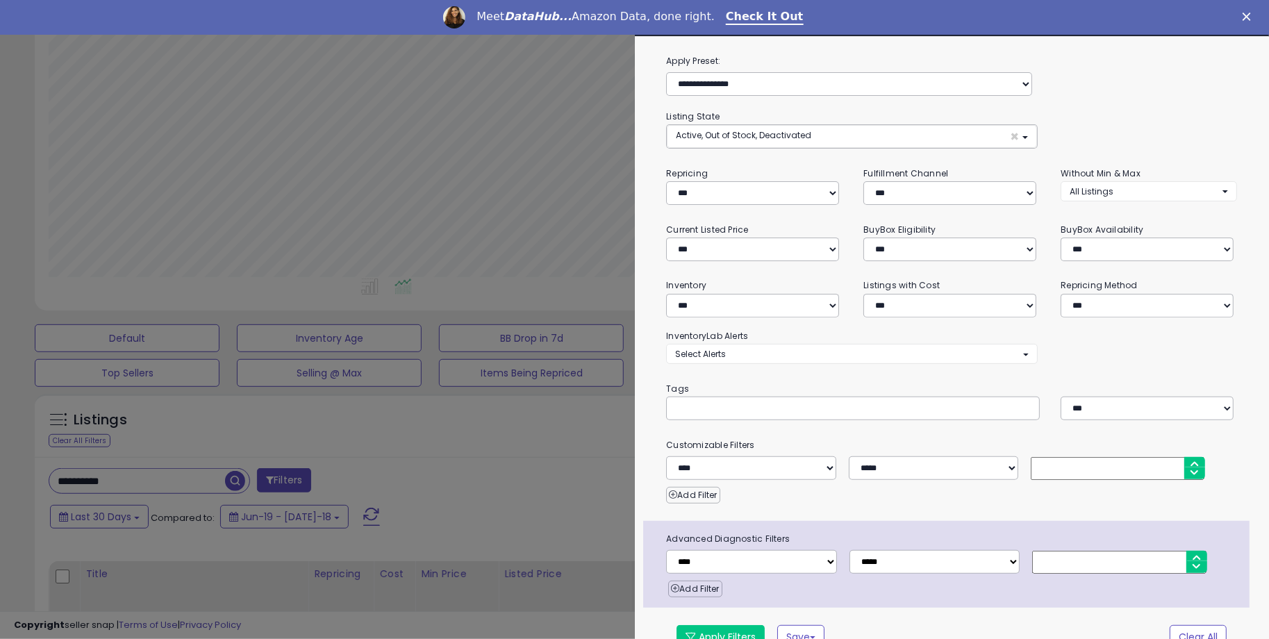 The width and height of the screenshot is (1269, 639). Describe the element at coordinates (900, 229) in the screenshot. I see `small: BuyBox Eligibility` at that location.